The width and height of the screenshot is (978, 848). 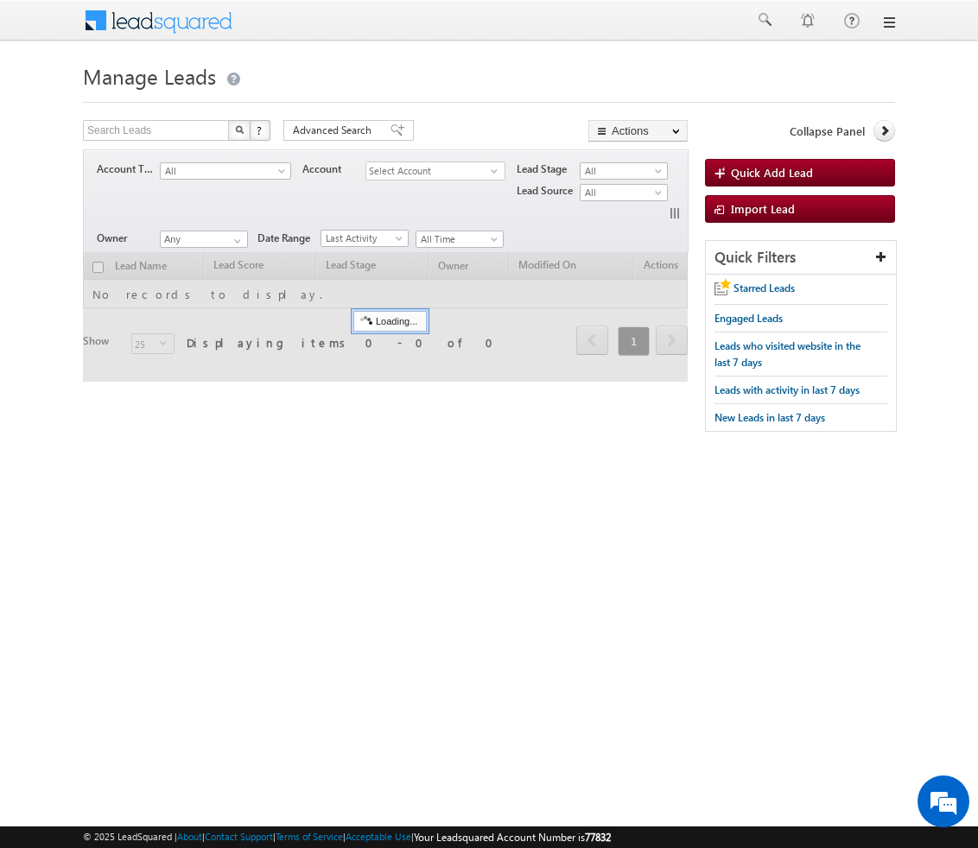 I want to click on button: Actions, so click(x=638, y=130).